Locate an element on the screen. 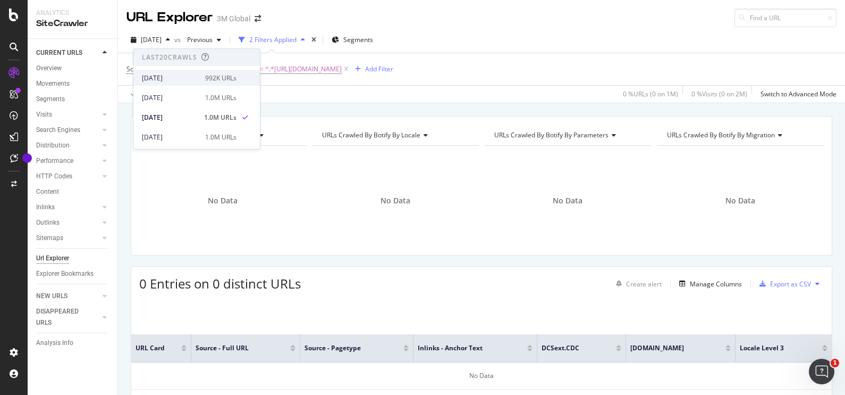 This screenshot has height=395, width=845. button: Apply is located at coordinates (142, 94).